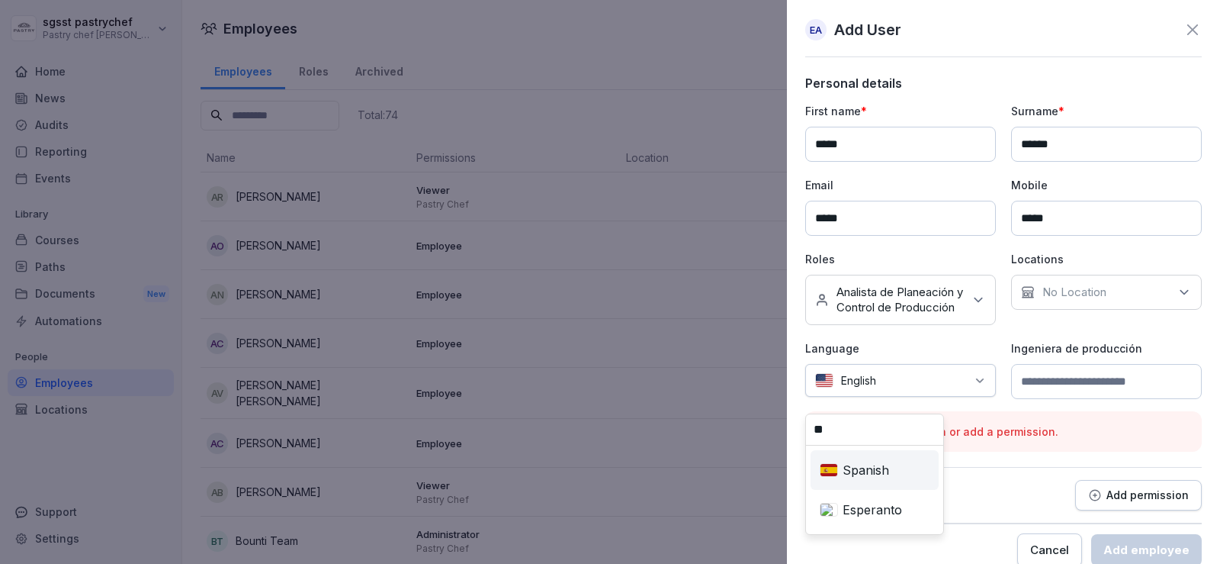  Describe the element at coordinates (901, 259) in the screenshot. I see `p: Roles` at that location.